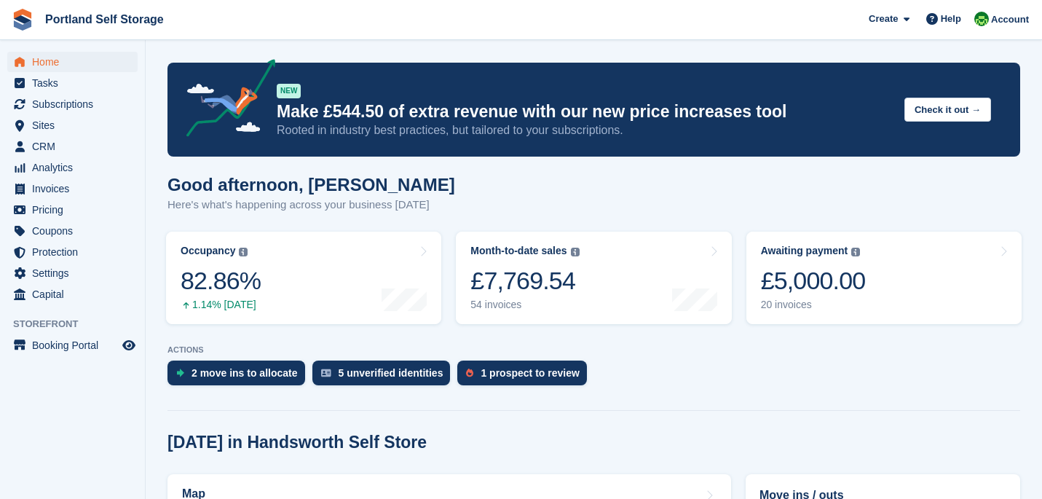 This screenshot has width=1042, height=499. I want to click on div: £5,000.00, so click(814, 280).